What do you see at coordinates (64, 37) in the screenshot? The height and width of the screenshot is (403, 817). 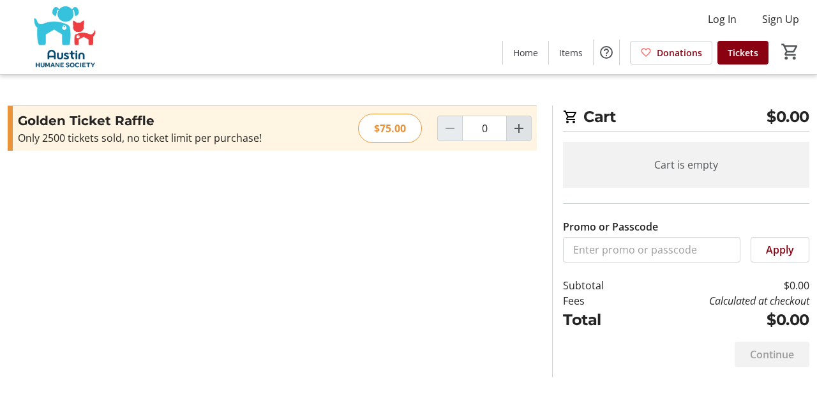 I see `img: Austin Humane Society's Logo` at bounding box center [64, 37].